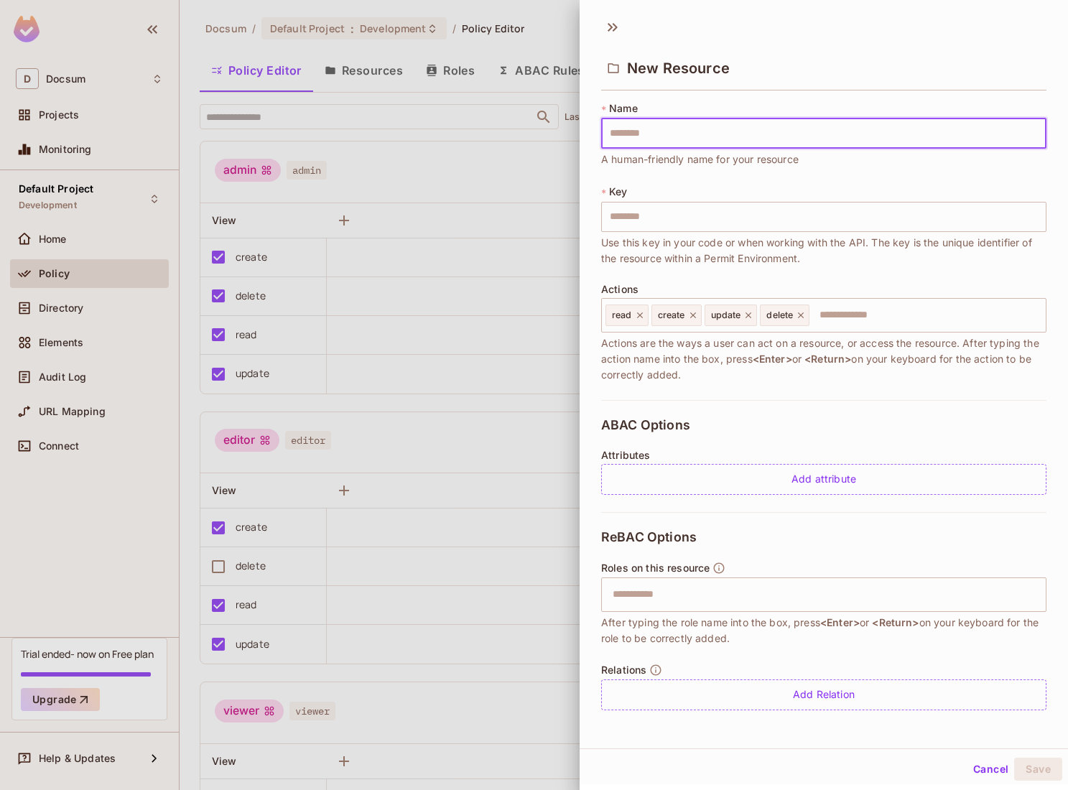 The height and width of the screenshot is (790, 1068). Describe the element at coordinates (1038, 769) in the screenshot. I see `button: Save` at that location.